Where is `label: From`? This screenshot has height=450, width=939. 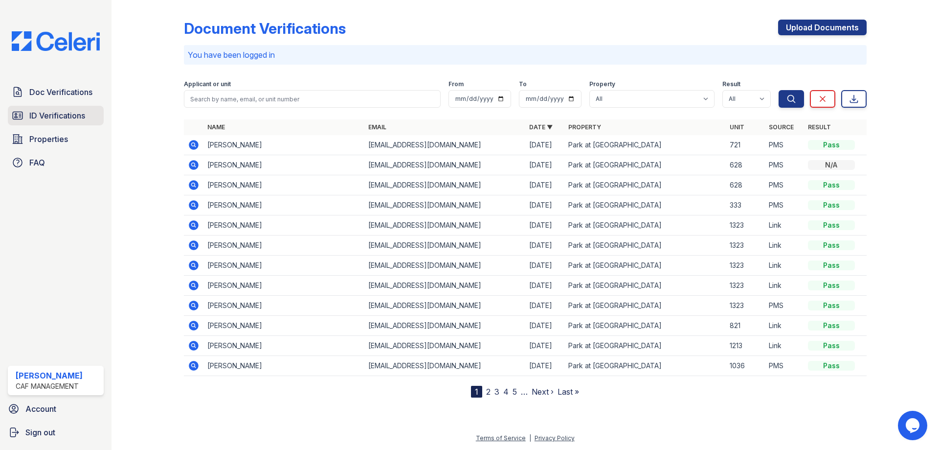
label: From is located at coordinates (456, 84).